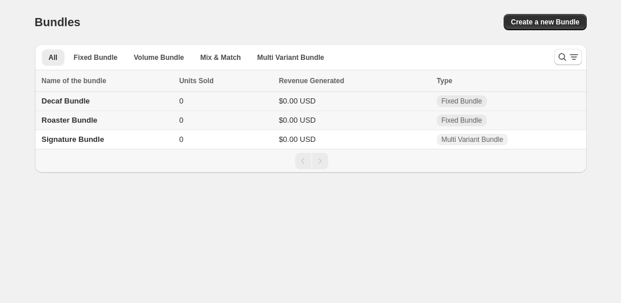 Image resolution: width=621 pixels, height=303 pixels. What do you see at coordinates (311, 81) in the screenshot?
I see `span: Revenue Generated` at bounding box center [311, 81].